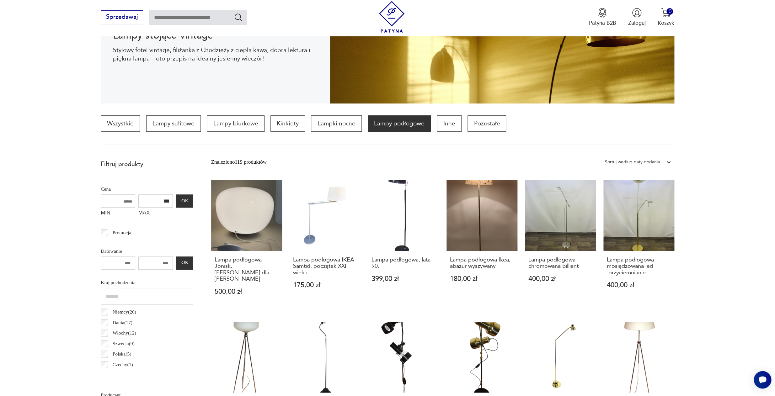 The width and height of the screenshot is (775, 396). What do you see at coordinates (602, 13) in the screenshot?
I see `img: Ikona medalu` at bounding box center [602, 13].